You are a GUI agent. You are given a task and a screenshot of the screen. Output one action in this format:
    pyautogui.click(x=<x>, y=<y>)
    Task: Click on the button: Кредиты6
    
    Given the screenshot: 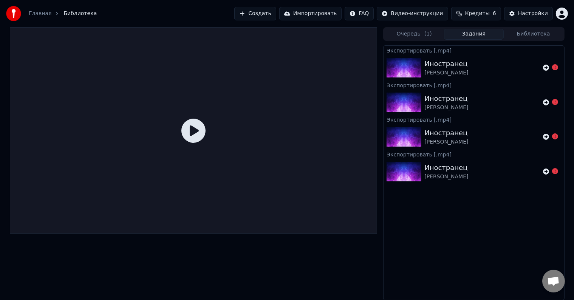 What is the action you would take?
    pyautogui.click(x=476, y=14)
    